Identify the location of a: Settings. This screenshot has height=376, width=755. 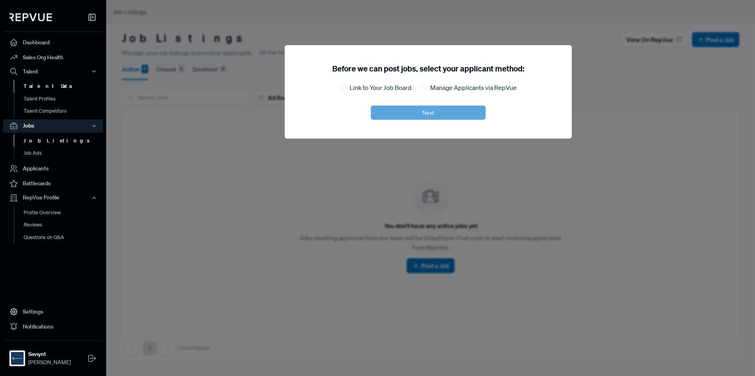
(53, 312).